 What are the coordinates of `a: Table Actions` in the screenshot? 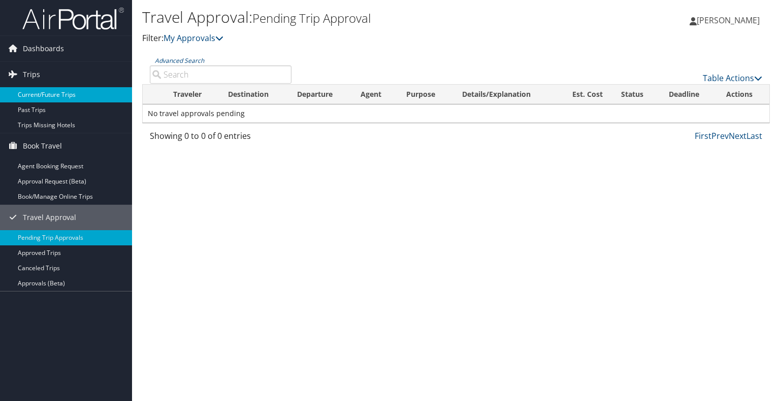 It's located at (732, 78).